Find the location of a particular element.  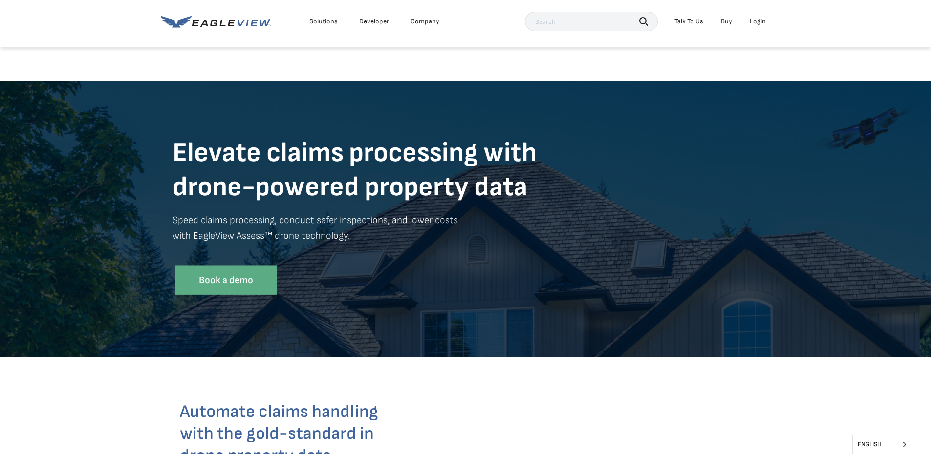

input: Search is located at coordinates (591, 21).